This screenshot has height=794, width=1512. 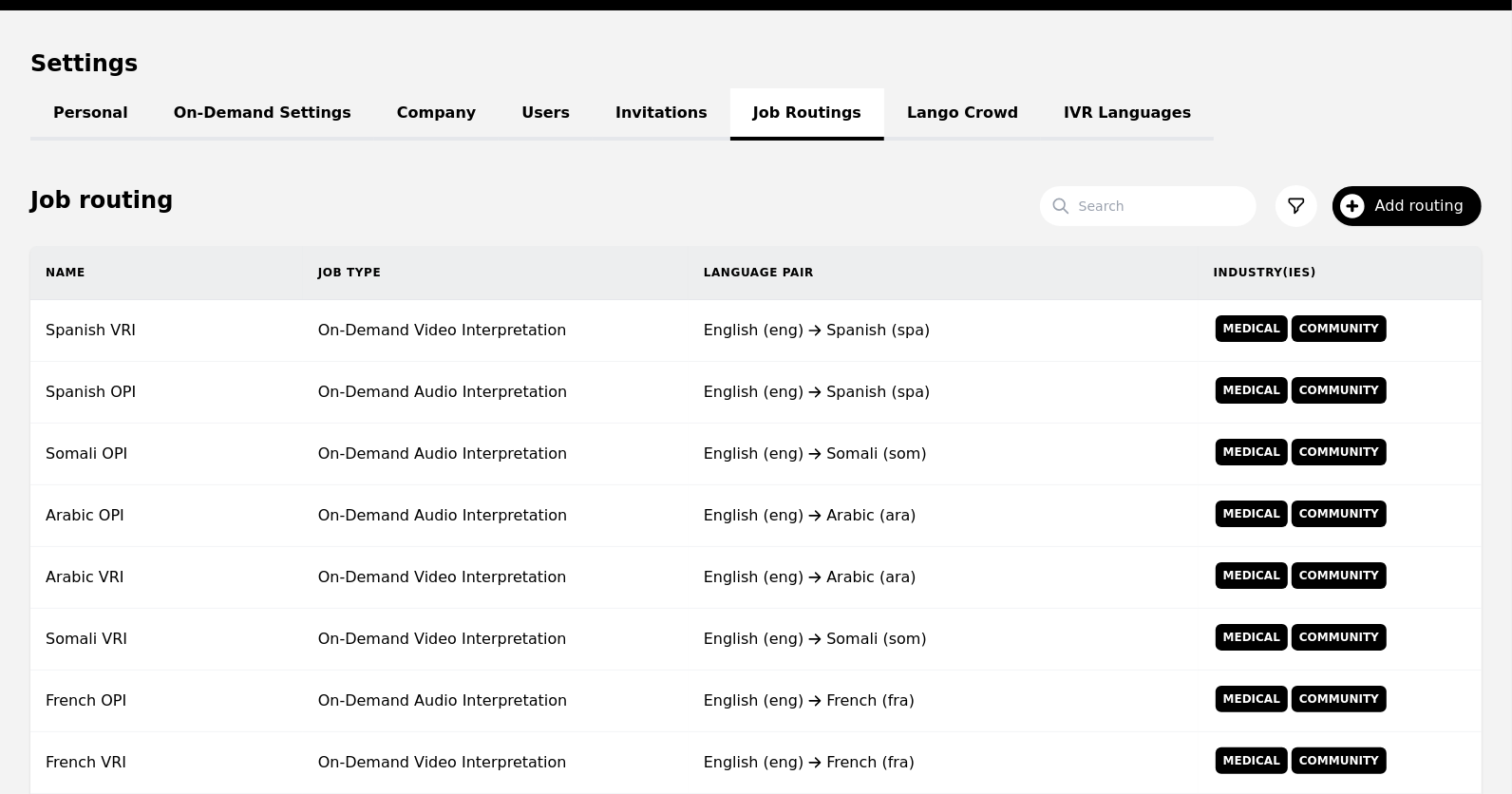 What do you see at coordinates (167, 701) in the screenshot?
I see `td: French OPI` at bounding box center [167, 701].